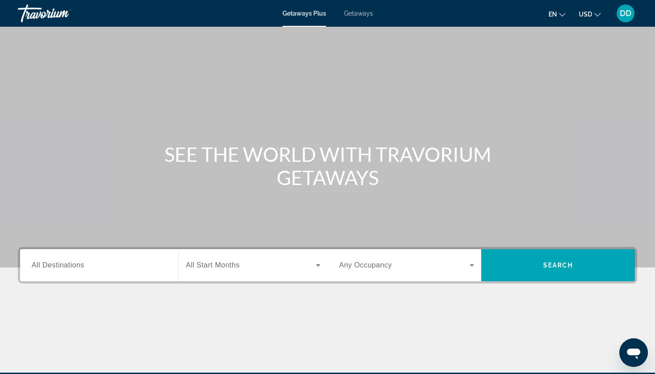  I want to click on span: All Destinations, so click(58, 265).